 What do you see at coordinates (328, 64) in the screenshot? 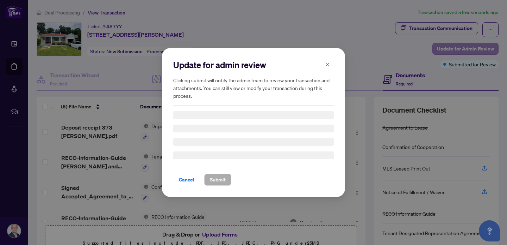
I see `span: close` at bounding box center [328, 64].